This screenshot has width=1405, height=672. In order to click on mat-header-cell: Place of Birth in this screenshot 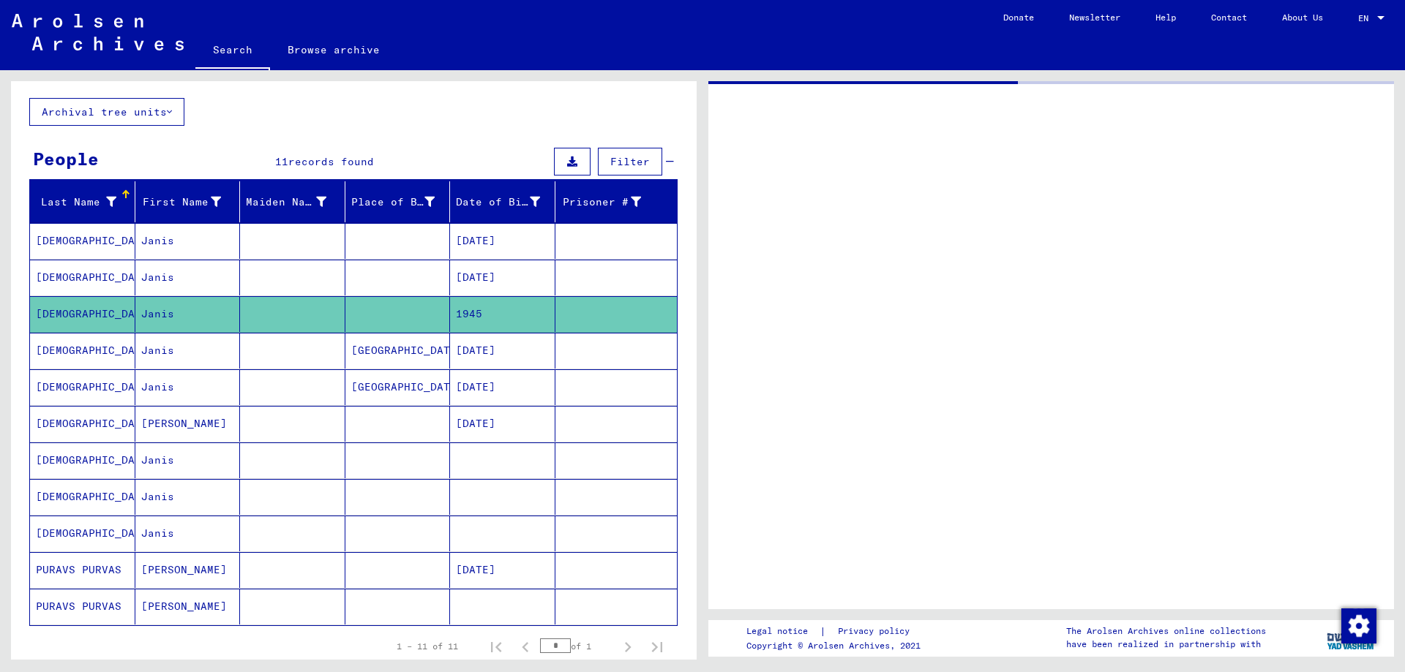, I will do `click(398, 202)`.